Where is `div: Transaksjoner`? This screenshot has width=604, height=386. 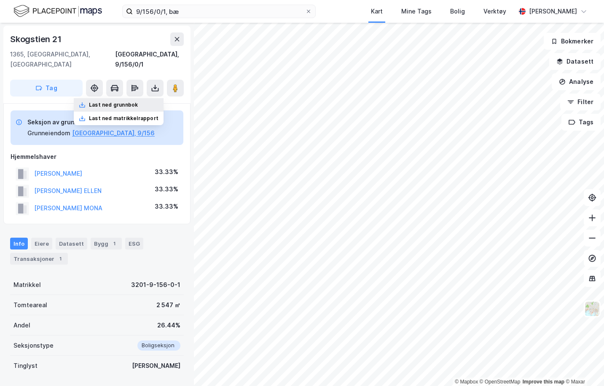 div: Transaksjoner is located at coordinates (39, 259).